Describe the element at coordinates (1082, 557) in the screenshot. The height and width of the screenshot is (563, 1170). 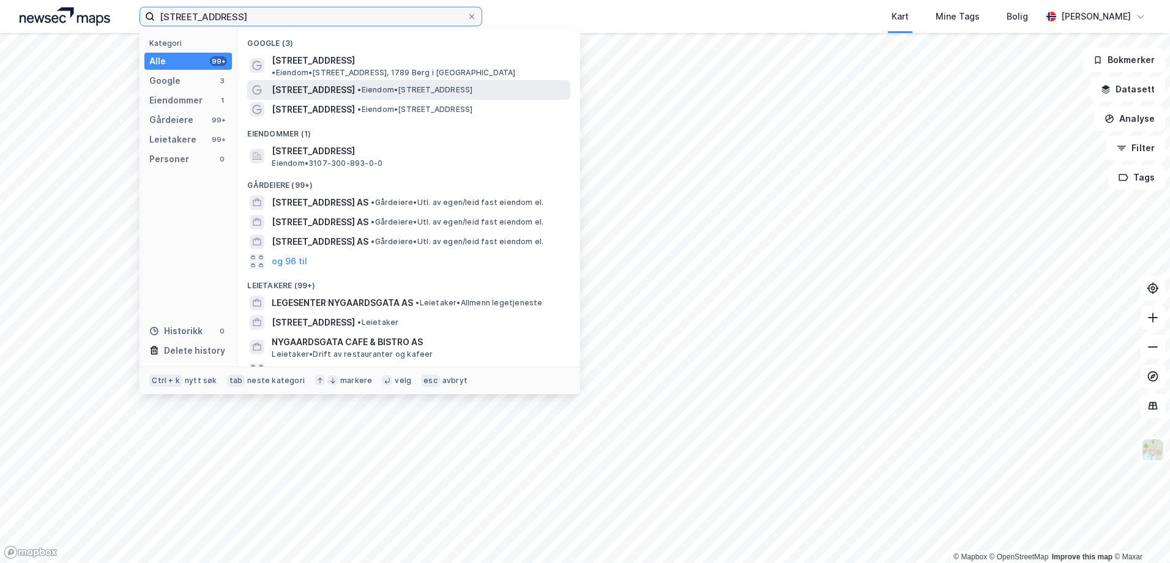
I see `a: Improve this map` at that location.